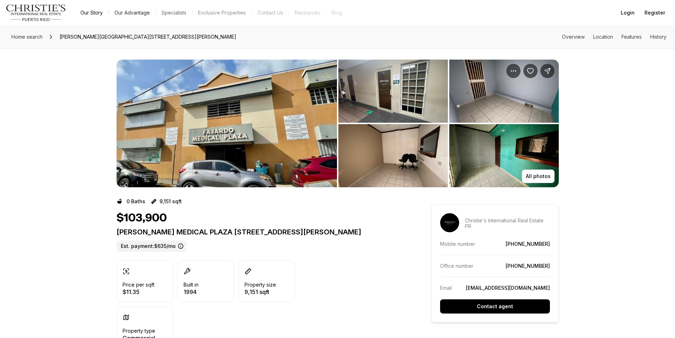 This screenshot has width=675, height=338. I want to click on a: Our Story, so click(91, 13).